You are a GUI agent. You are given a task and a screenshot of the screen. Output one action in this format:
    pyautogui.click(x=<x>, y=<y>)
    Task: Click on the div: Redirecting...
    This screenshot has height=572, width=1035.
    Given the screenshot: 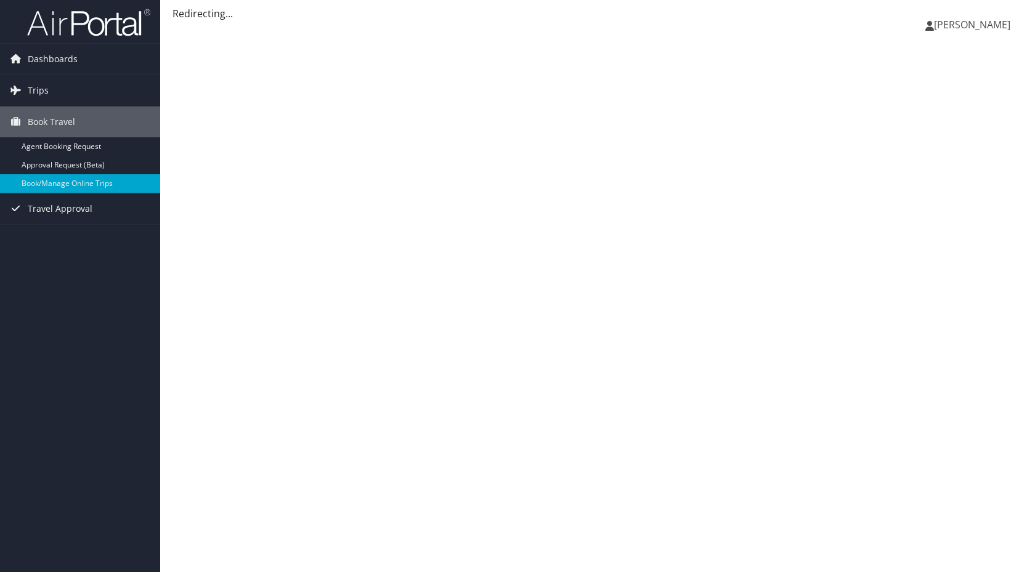 What is the action you would take?
    pyautogui.click(x=597, y=14)
    